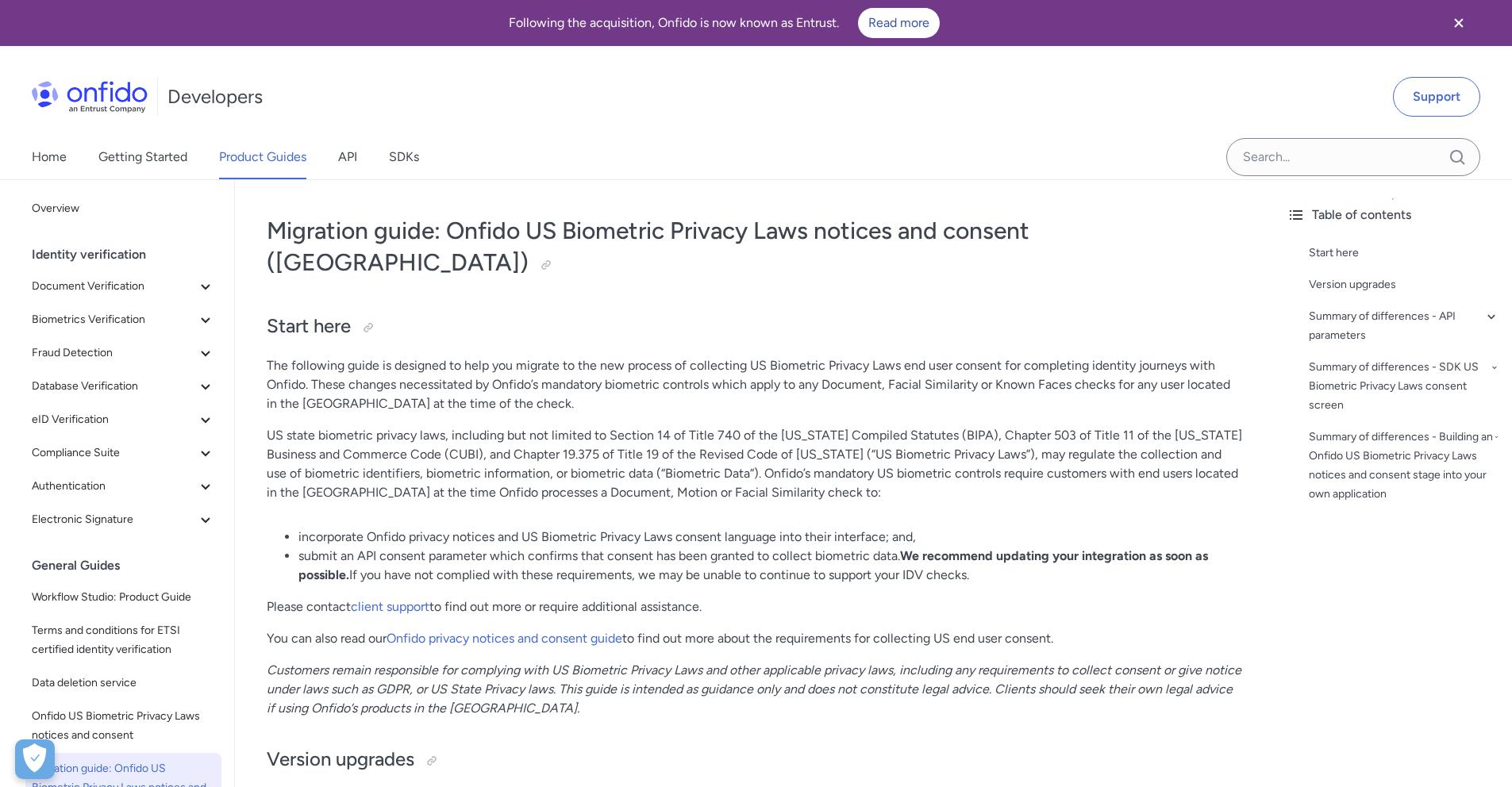 The image size is (1512, 787). What do you see at coordinates (35, 759) in the screenshot?
I see `div: Cookie Preferences` at bounding box center [35, 759].